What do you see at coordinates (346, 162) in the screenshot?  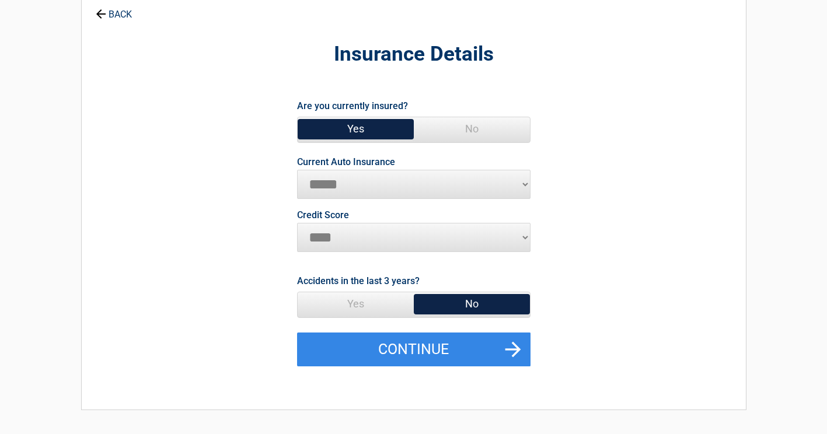 I see `label: Current Auto Insurance` at bounding box center [346, 162].